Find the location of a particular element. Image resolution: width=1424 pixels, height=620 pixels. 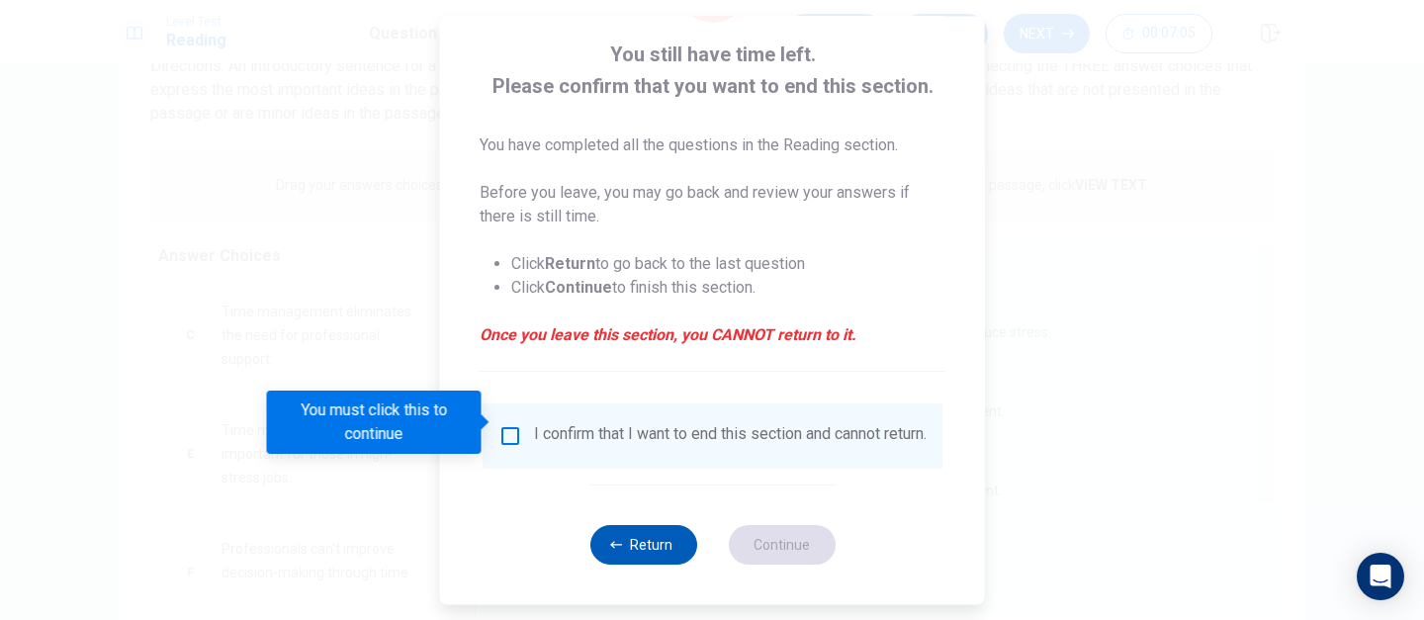

li: Click to finish this section. is located at coordinates (728, 288).